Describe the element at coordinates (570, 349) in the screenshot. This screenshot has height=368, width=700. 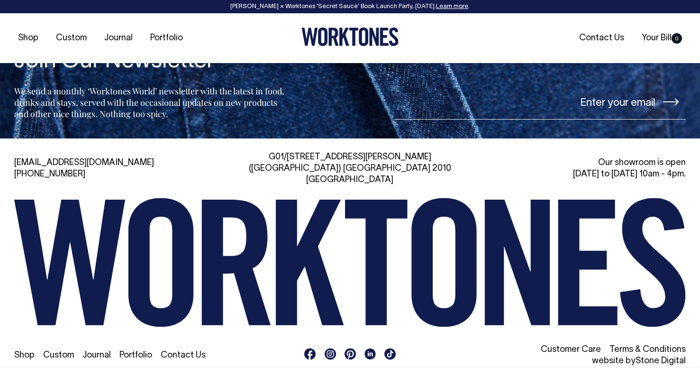
I see `a: Customer Care` at that location.